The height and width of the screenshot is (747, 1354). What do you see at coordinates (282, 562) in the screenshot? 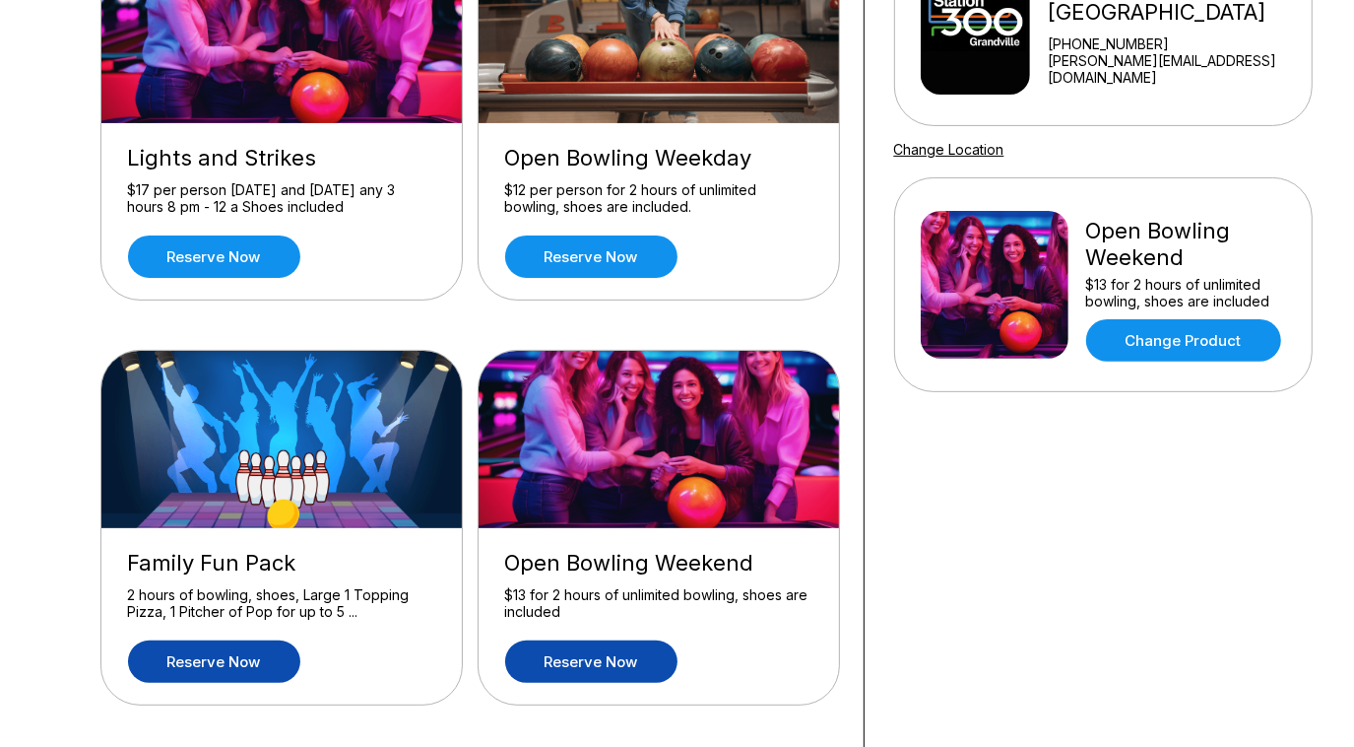
I see `div: Family Fun Pack` at bounding box center [282, 562].